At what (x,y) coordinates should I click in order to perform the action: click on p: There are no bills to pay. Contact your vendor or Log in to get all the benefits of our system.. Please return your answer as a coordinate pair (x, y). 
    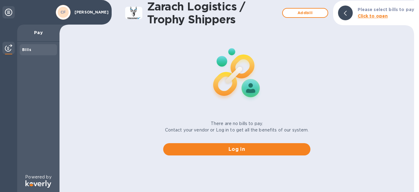
    Looking at the image, I should click on (237, 127).